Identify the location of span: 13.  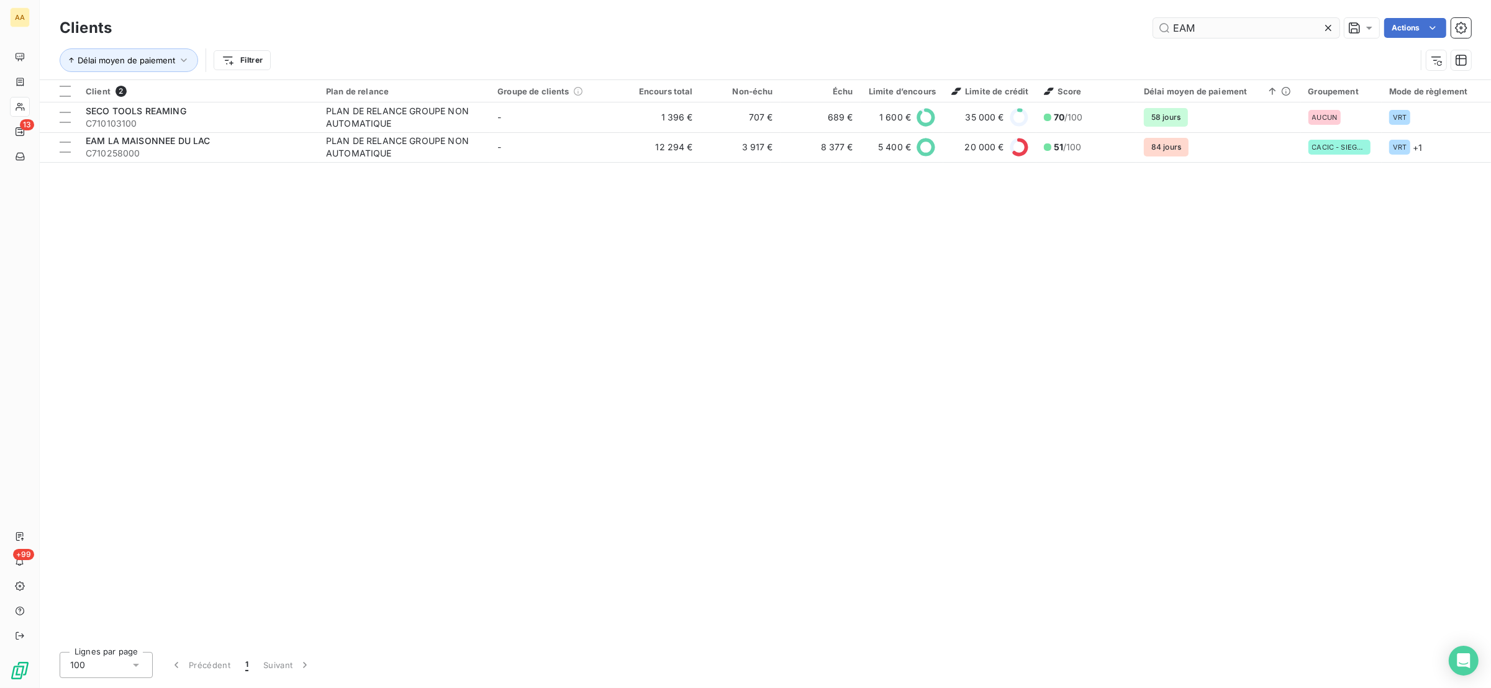
(27, 125).